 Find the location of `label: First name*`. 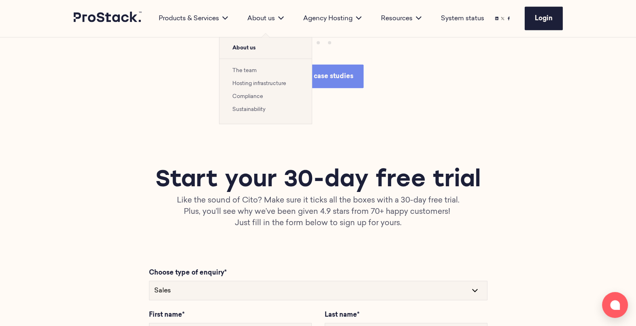

label: First name* is located at coordinates (230, 315).